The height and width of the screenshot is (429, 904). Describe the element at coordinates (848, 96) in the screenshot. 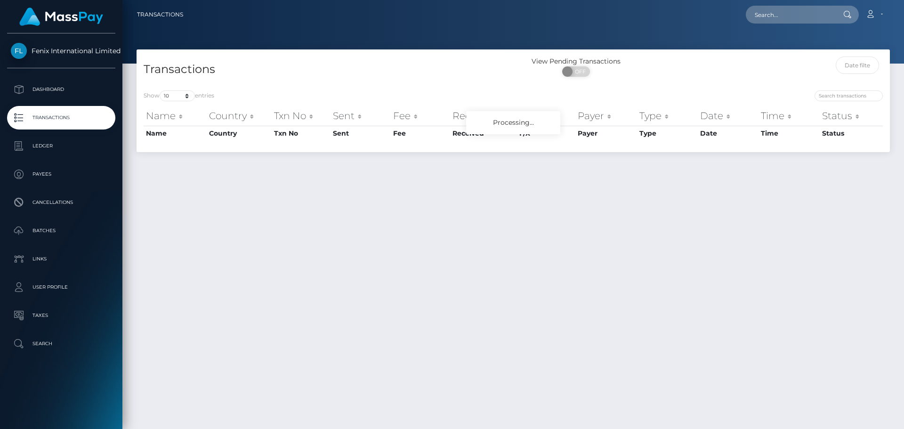

I see `input: Search transactions` at that location.